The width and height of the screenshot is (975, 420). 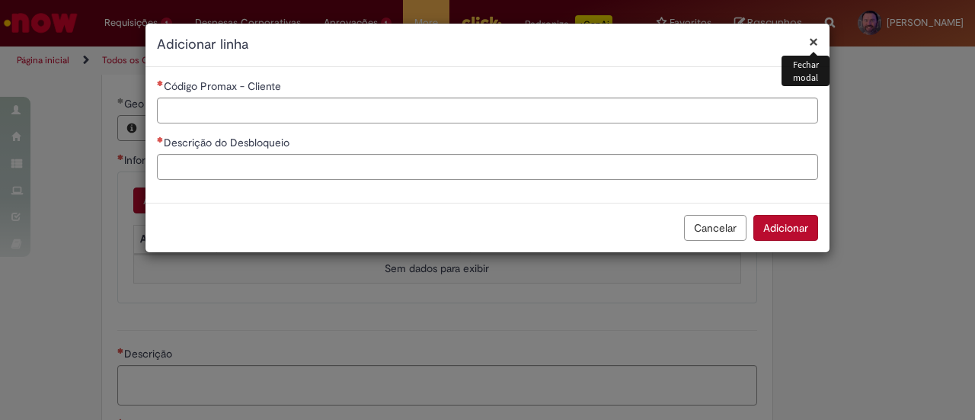 What do you see at coordinates (487, 45) in the screenshot?
I see `h2: Adicionar linha` at bounding box center [487, 45].